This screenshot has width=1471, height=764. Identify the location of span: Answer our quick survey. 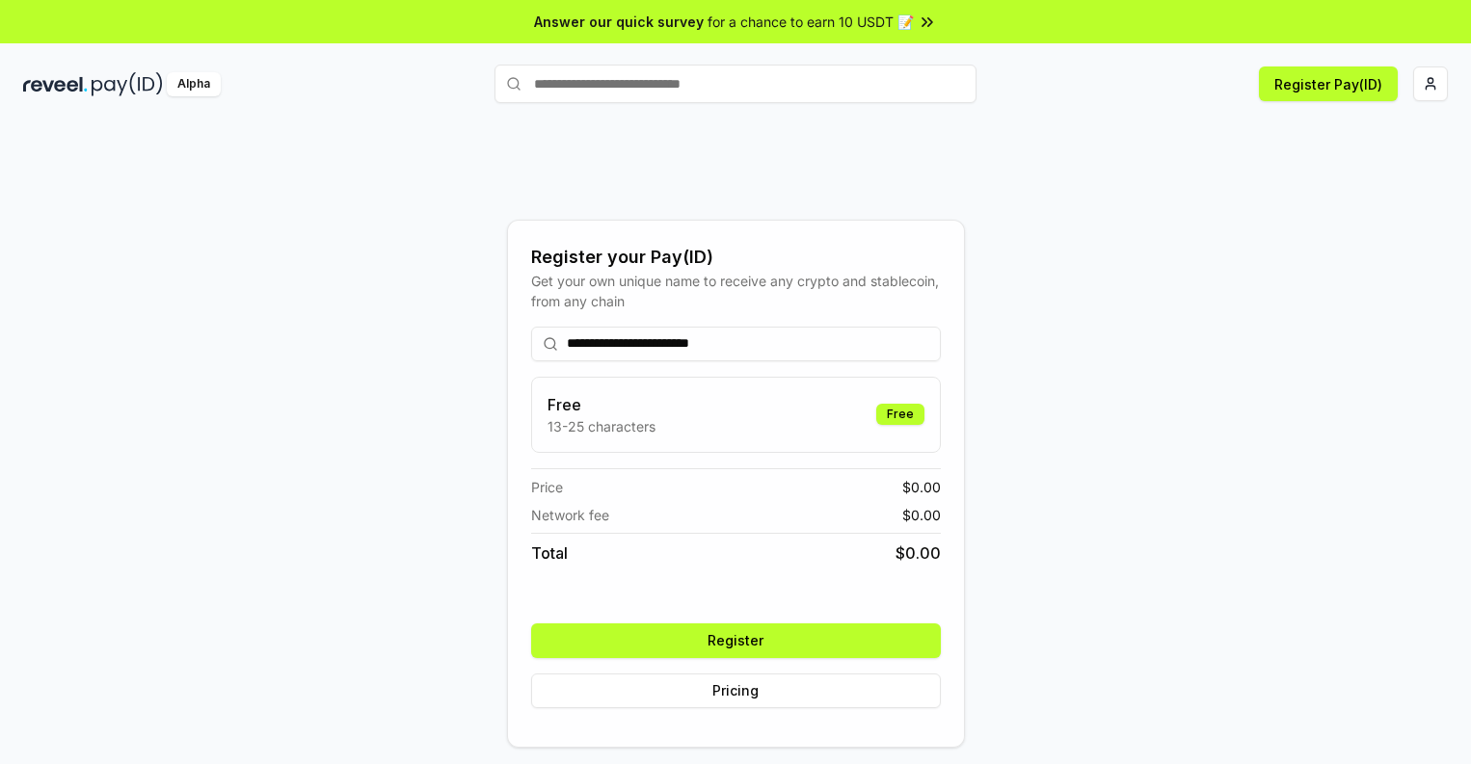
(619, 21).